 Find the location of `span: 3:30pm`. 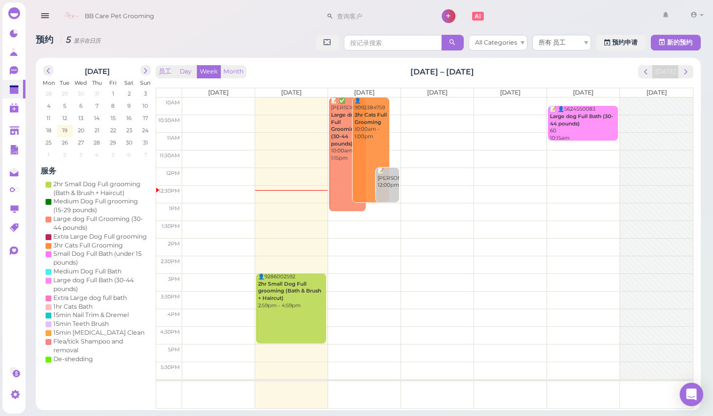

span: 3:30pm is located at coordinates (170, 296).